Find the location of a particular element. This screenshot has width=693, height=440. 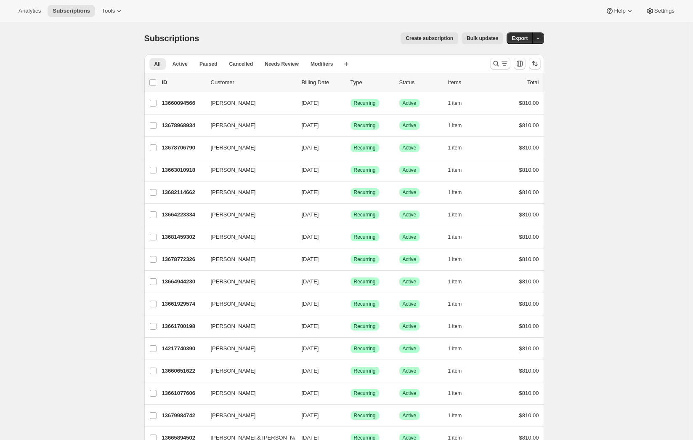

p: 13678968934 is located at coordinates (183, 125).